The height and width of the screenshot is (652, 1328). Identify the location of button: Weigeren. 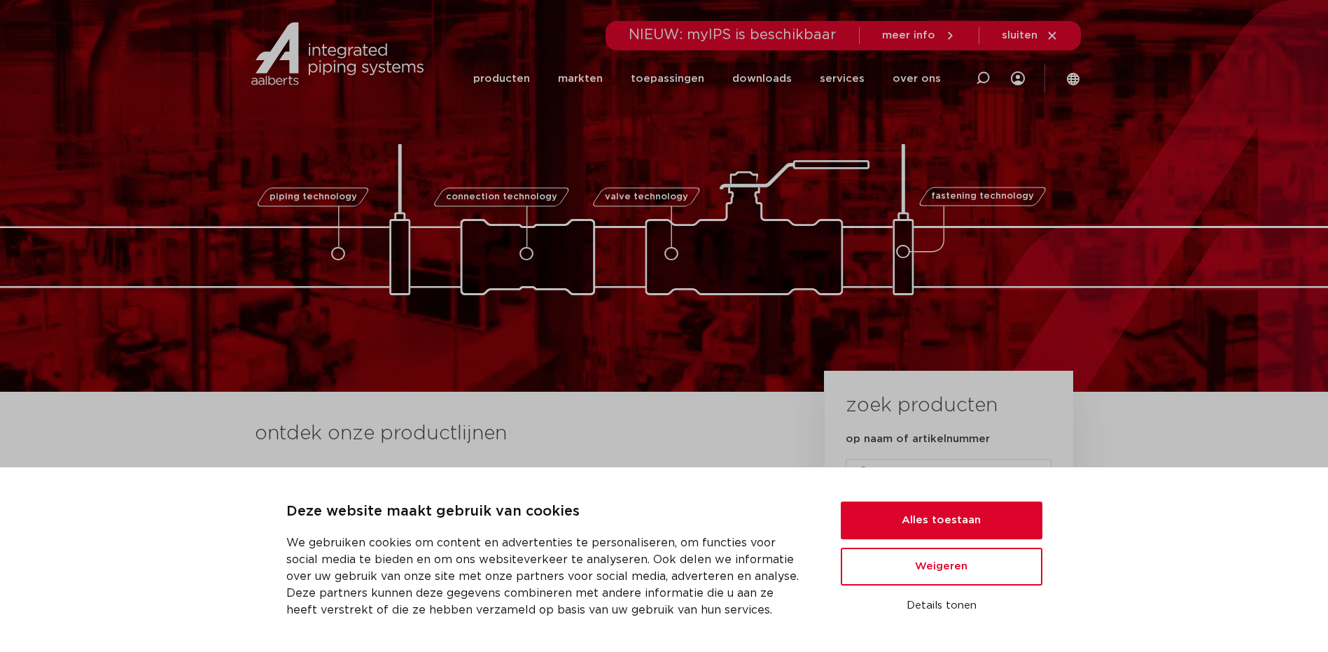
(941, 567).